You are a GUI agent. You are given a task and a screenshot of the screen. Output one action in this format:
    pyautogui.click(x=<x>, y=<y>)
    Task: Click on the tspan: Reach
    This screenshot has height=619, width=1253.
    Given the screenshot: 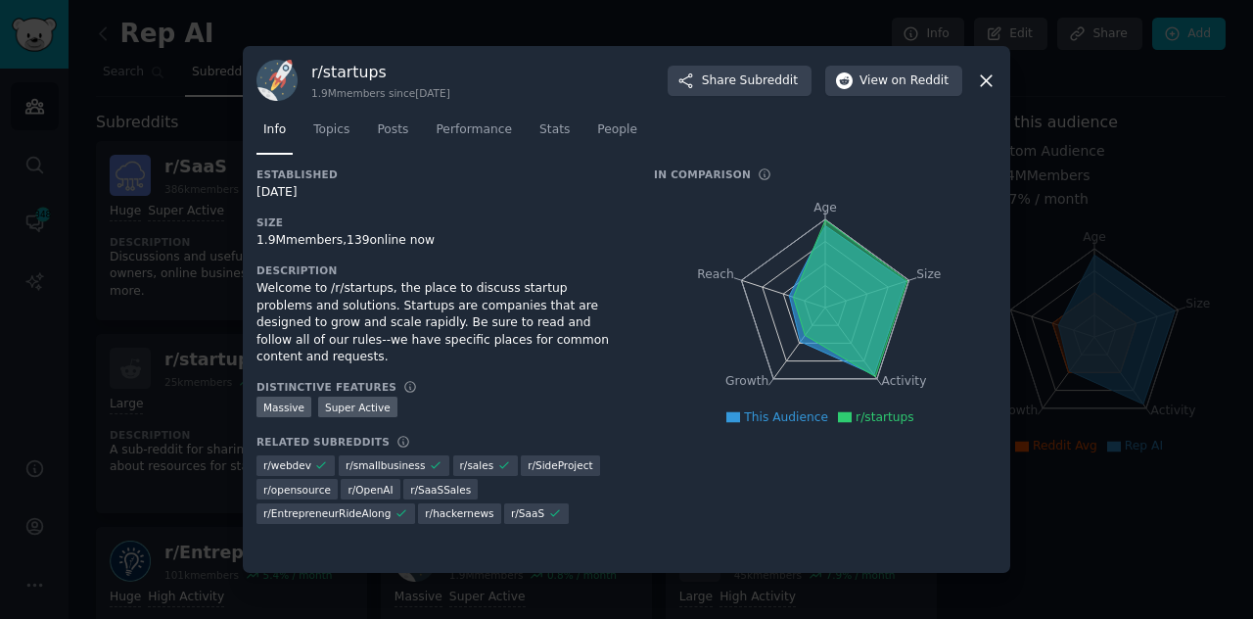 What is the action you would take?
    pyautogui.click(x=716, y=274)
    